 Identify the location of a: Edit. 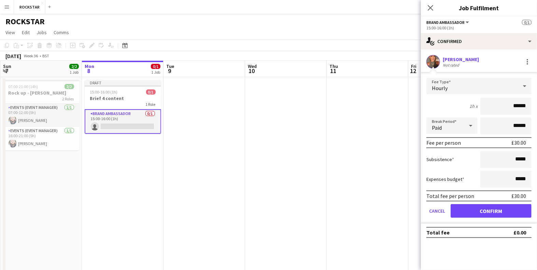
(26, 32).